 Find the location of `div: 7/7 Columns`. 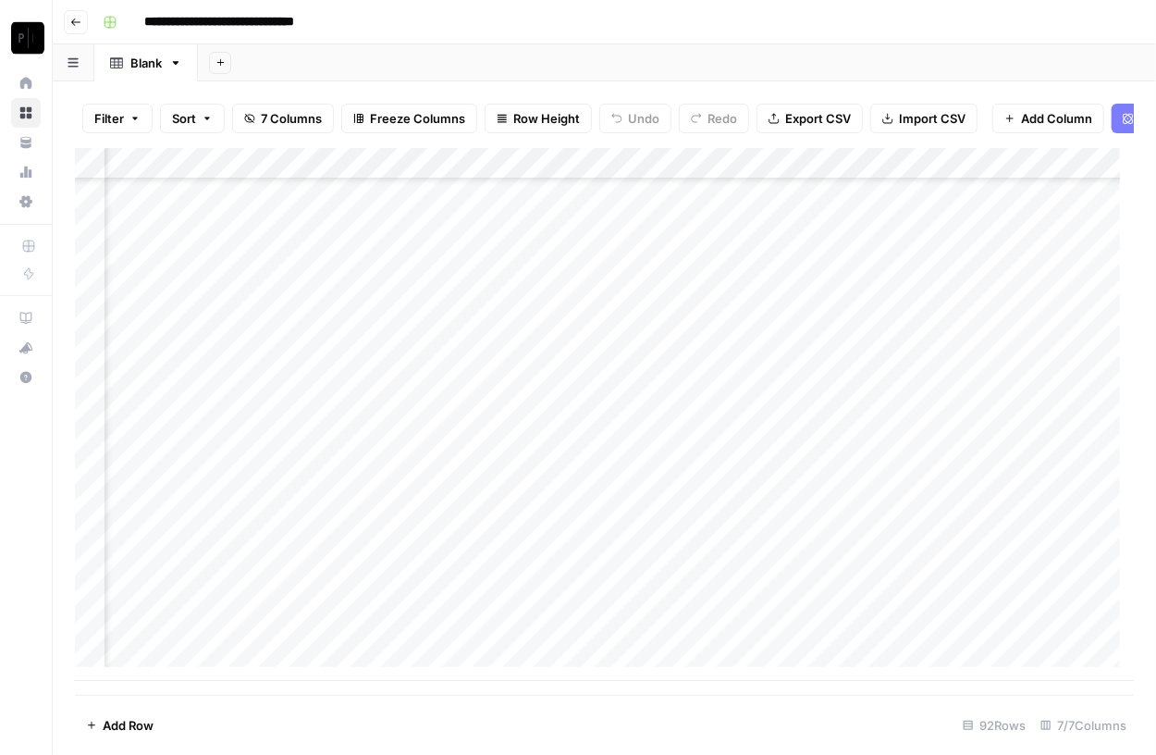

div: 7/7 Columns is located at coordinates (1083, 725).